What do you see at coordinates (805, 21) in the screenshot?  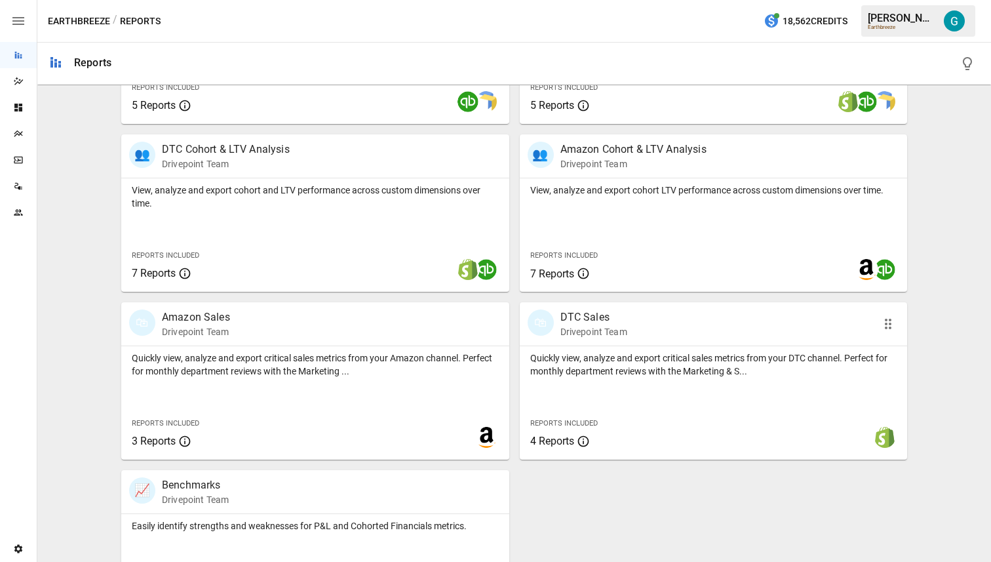 I see `button: 18,562Credits` at bounding box center [805, 21].